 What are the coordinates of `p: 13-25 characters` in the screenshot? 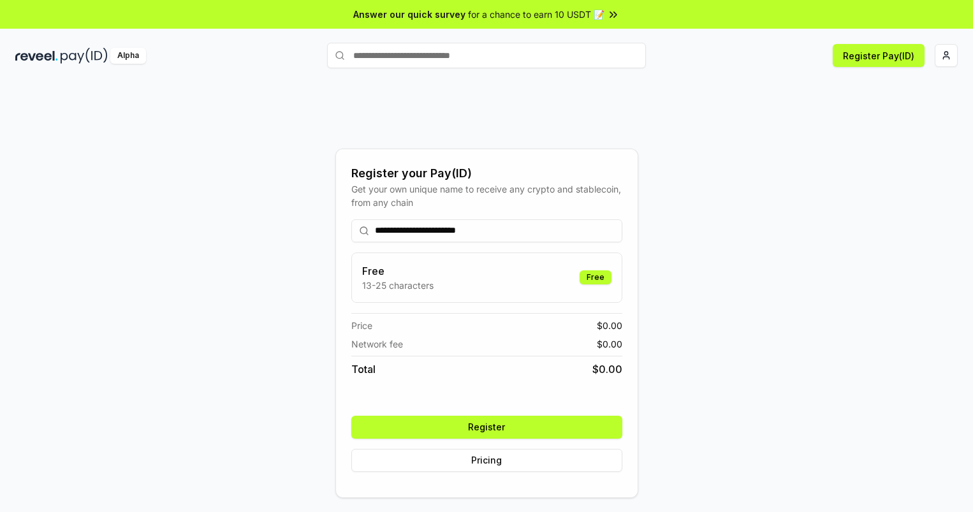 It's located at (398, 285).